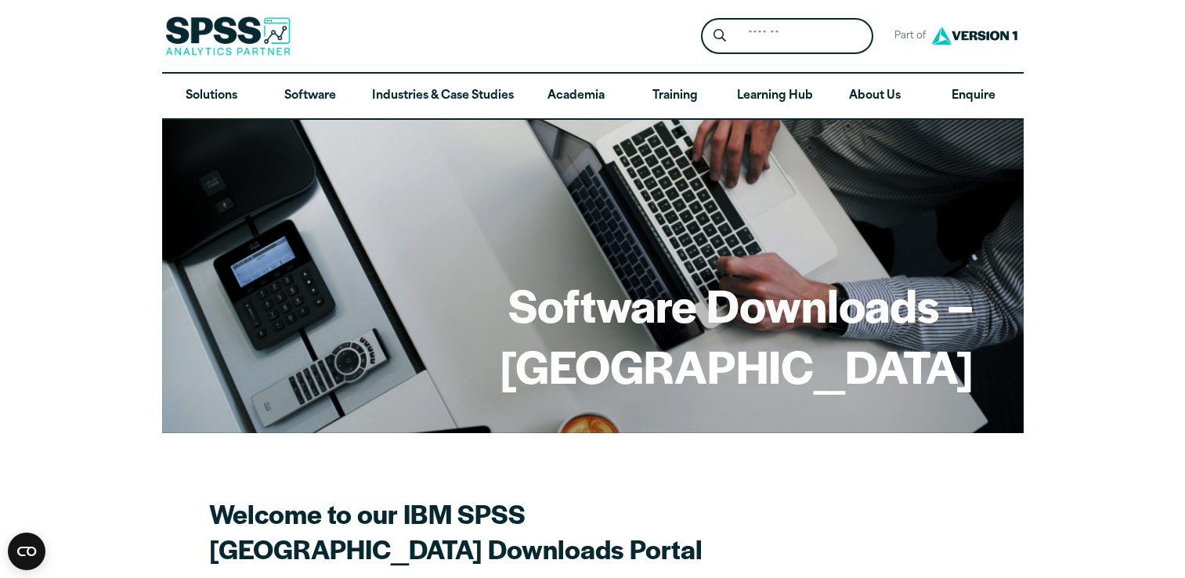 Image resolution: width=1185 pixels, height=578 pixels. What do you see at coordinates (310, 96) in the screenshot?
I see `a: Software` at bounding box center [310, 96].